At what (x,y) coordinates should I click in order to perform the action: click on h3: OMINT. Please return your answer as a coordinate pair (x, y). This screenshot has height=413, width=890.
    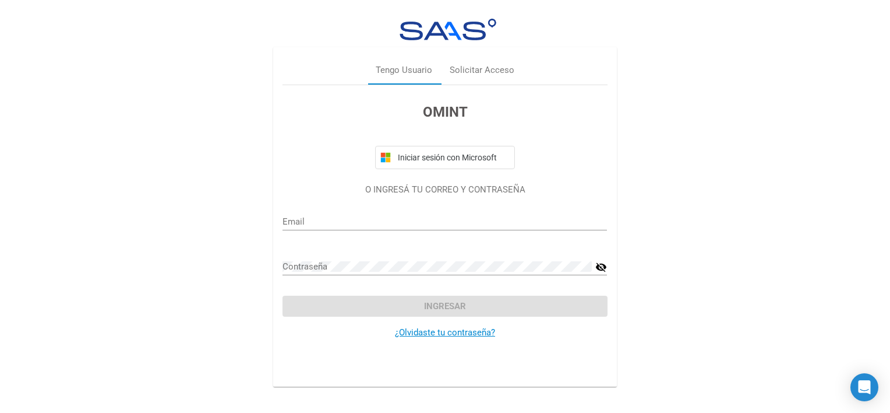
    Looking at the image, I should click on (445, 112).